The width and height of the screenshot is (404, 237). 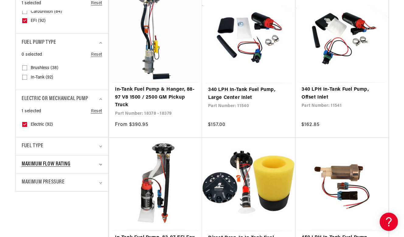 What do you see at coordinates (55, 99) in the screenshot?
I see `span: Electric or Mechanical Pump` at bounding box center [55, 99].